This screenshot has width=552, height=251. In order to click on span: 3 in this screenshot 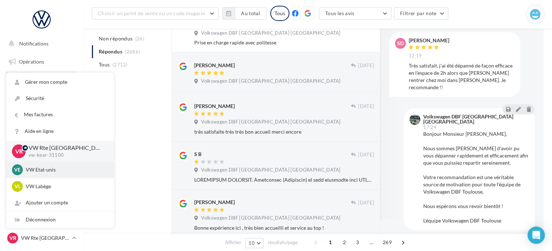, I will do `click(357, 243)`.